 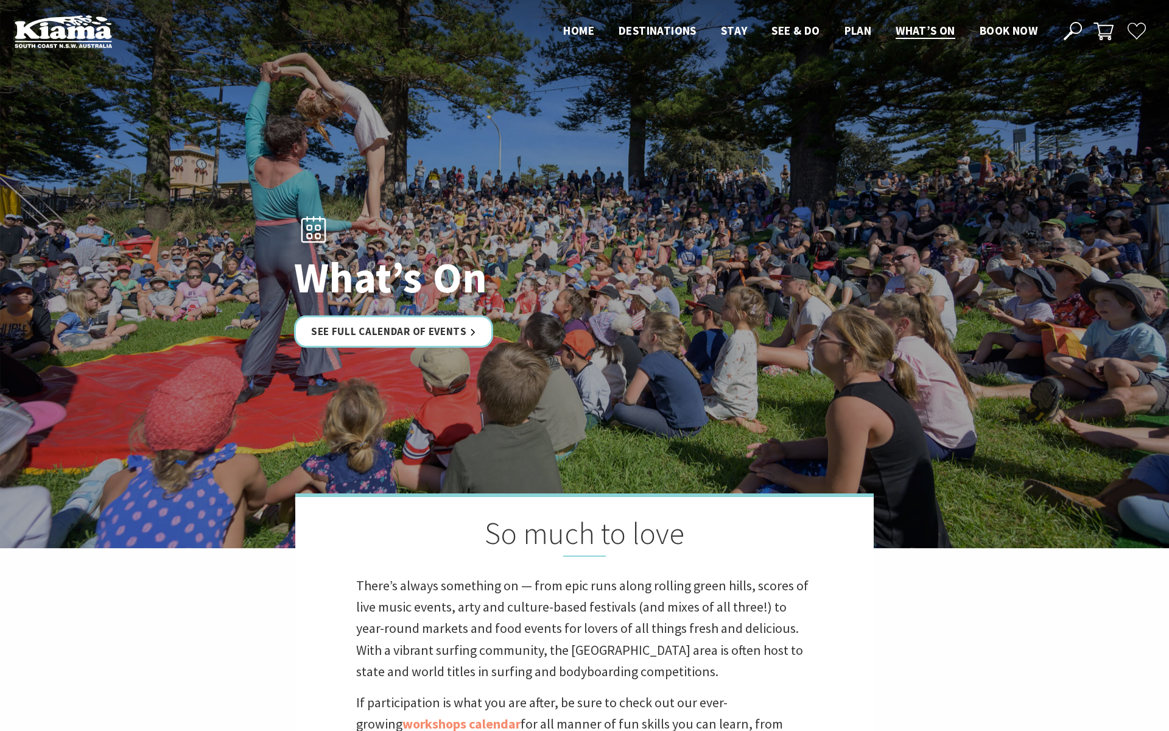 What do you see at coordinates (1008, 30) in the screenshot?
I see `span: Book now` at bounding box center [1008, 30].